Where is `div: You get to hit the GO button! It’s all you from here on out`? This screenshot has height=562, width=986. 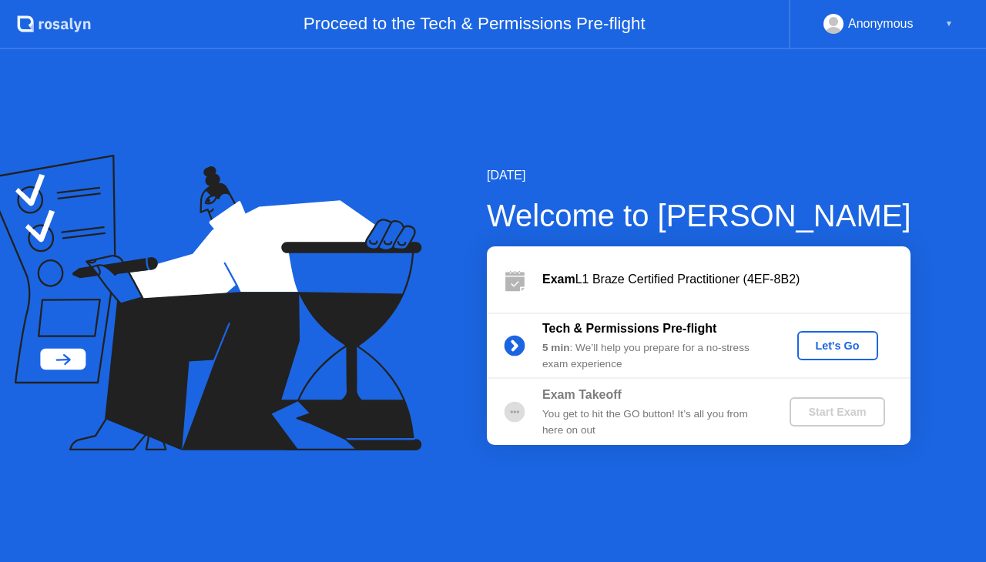 div: You get to hit the GO button! It’s all you from here on out is located at coordinates (653, 422).